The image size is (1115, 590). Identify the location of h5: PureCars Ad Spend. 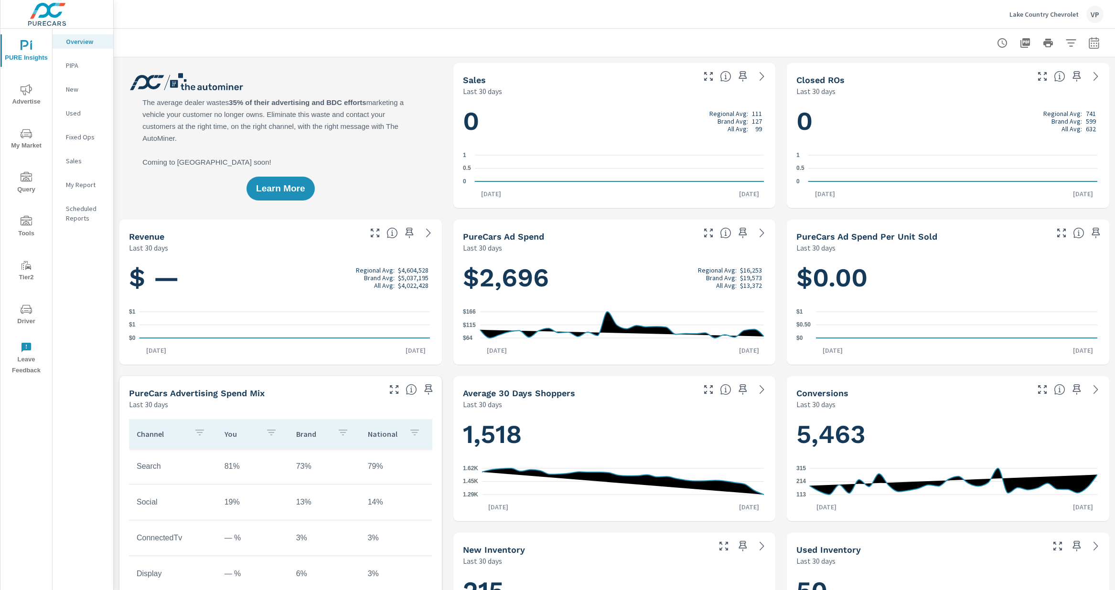
(503, 236).